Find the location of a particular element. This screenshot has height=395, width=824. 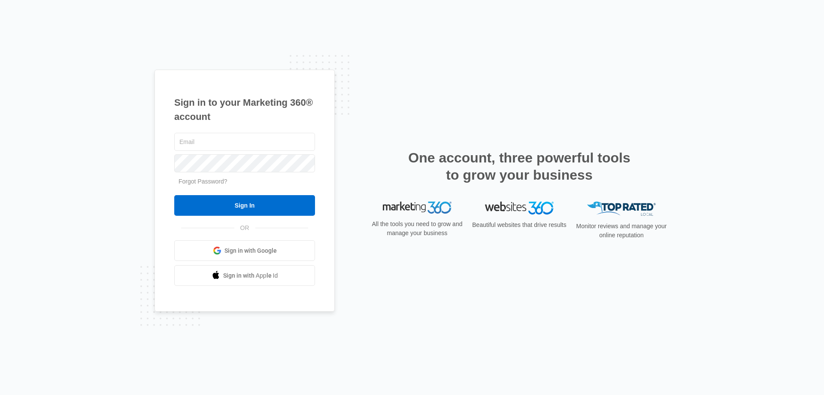

p: All the tools you need to grow and manage your business is located at coordinates (417, 228).